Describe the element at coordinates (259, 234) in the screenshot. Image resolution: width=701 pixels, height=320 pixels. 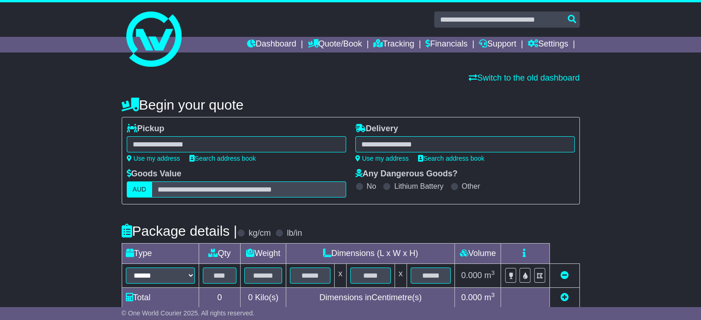
I see `label: kg/cm` at that location.